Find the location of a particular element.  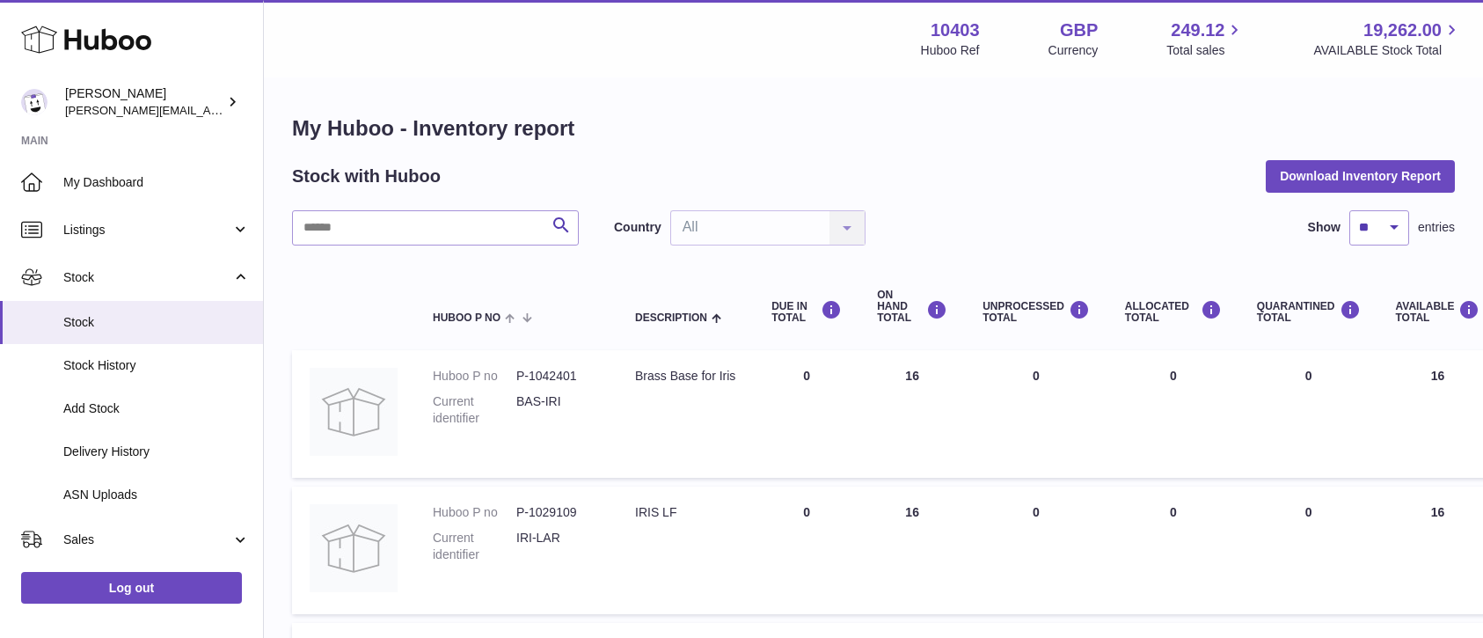

span: Delivery History is located at coordinates (157, 451).